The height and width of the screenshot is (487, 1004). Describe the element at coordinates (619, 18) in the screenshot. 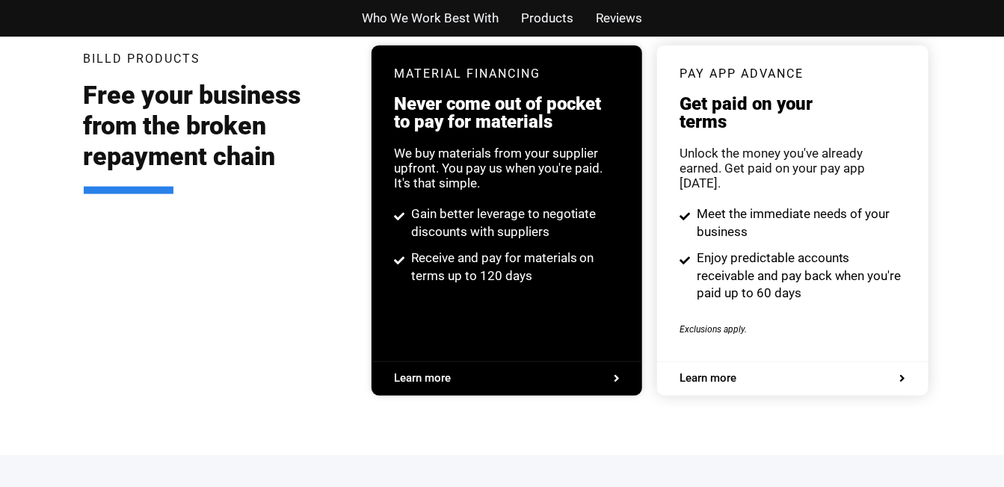

I see `a: Reviews` at that location.